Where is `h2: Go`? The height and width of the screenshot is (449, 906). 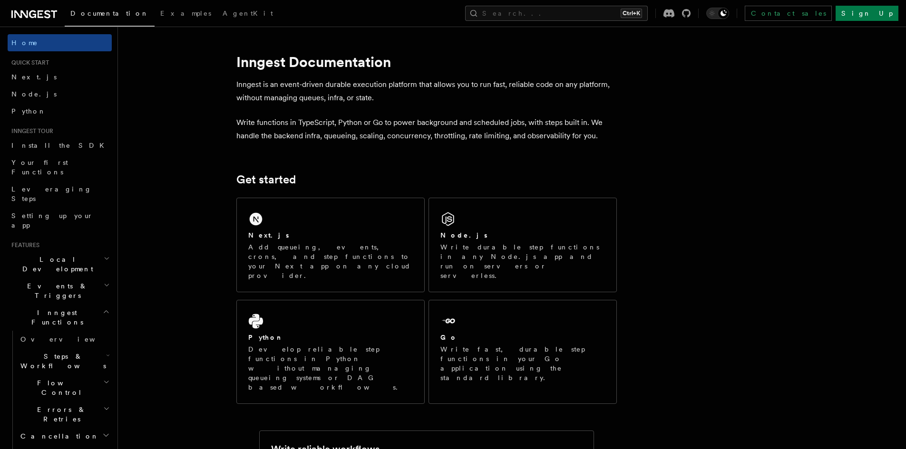 h2: Go is located at coordinates (449, 338).